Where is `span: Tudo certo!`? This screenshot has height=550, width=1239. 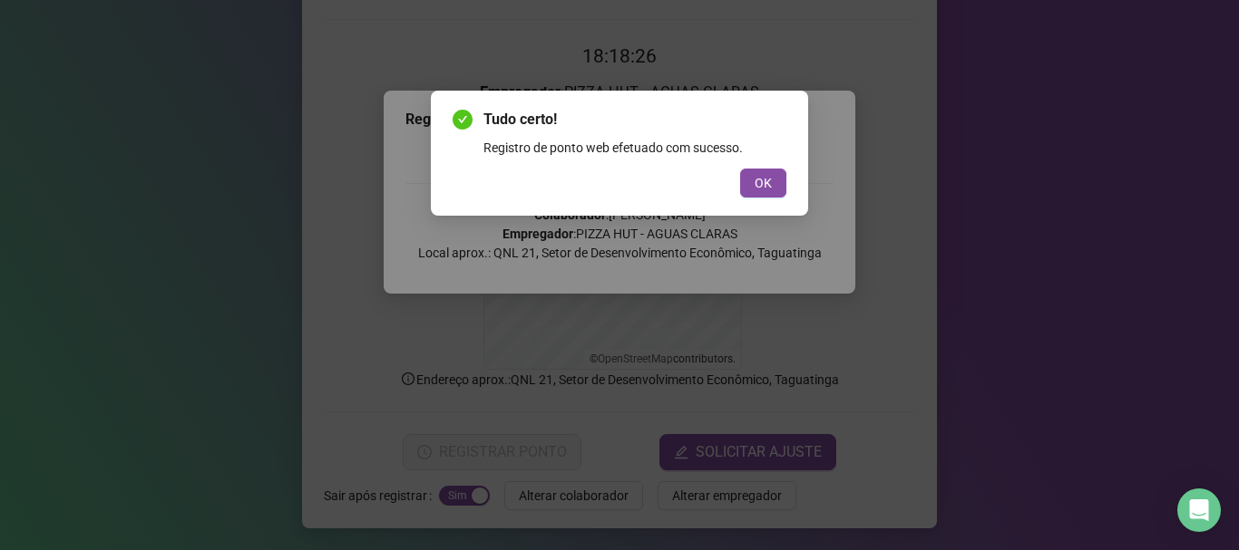 span: Tudo certo! is located at coordinates (635, 120).